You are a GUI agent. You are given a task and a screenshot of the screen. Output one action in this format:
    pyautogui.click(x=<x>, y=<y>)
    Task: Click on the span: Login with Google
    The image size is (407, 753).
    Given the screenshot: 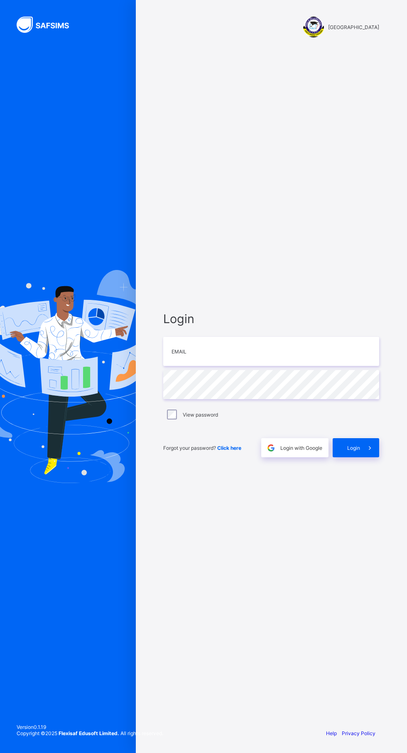 What is the action you would take?
    pyautogui.click(x=301, y=448)
    